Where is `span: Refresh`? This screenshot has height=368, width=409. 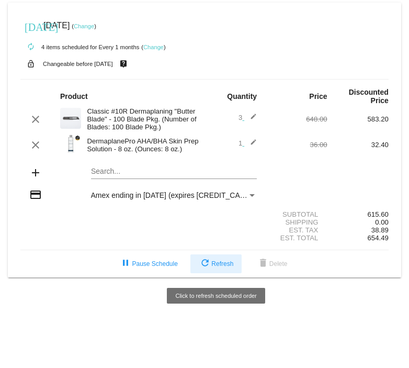
span: Refresh is located at coordinates (216, 264).